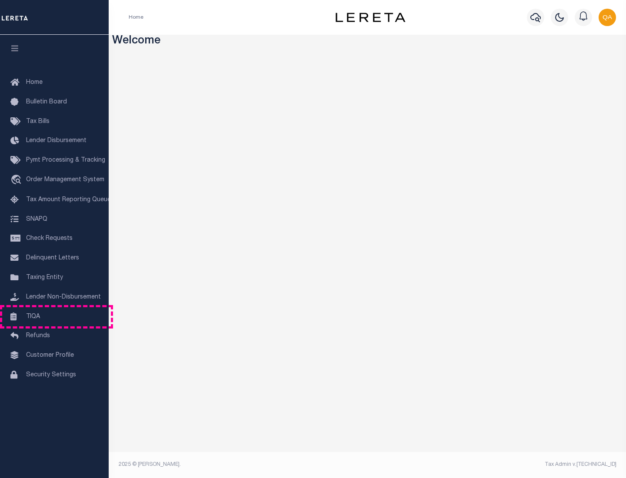  I want to click on img: svg+xml;base64,PHN2ZyB4bWxucz0iaHR0cDovL3d3dy53My5vcmcvMjAwMC9zdmciIHBvaW50ZXItZXZlbnRzPSJub25lIi..., so click(607, 17).